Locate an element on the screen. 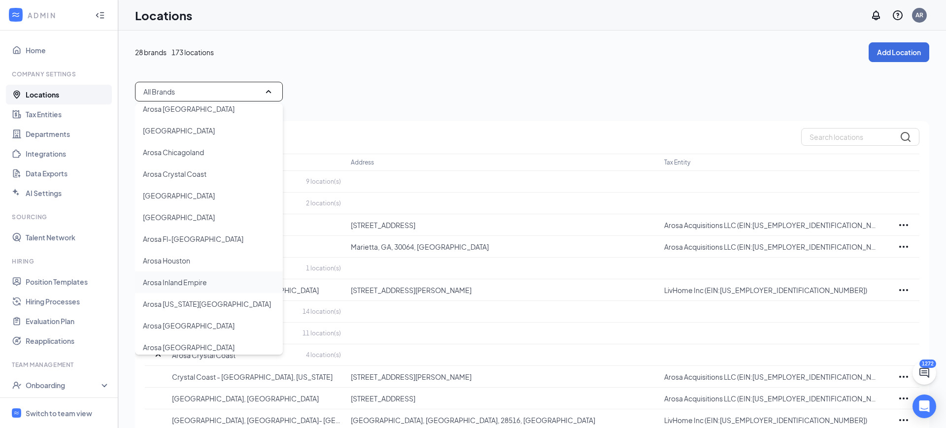 This screenshot has height=428, width=946. p: Arosa Chicagoland is located at coordinates (173, 152).